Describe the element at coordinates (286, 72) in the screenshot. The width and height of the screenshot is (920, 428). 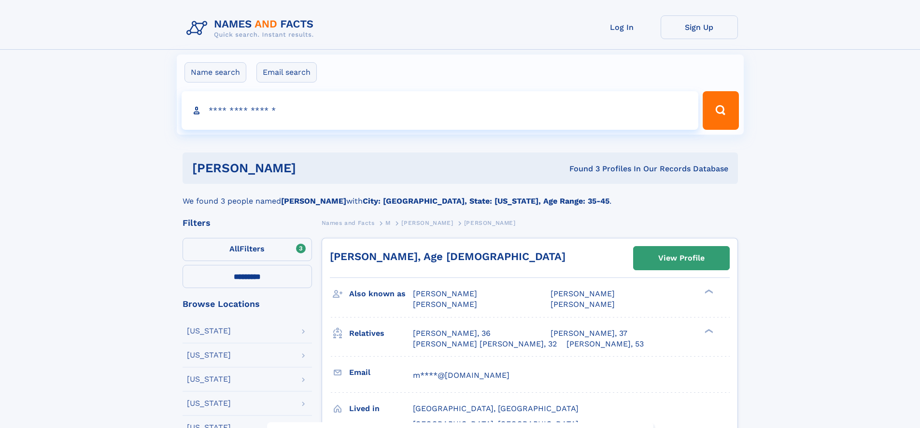
I see `label: Email search` at that location.